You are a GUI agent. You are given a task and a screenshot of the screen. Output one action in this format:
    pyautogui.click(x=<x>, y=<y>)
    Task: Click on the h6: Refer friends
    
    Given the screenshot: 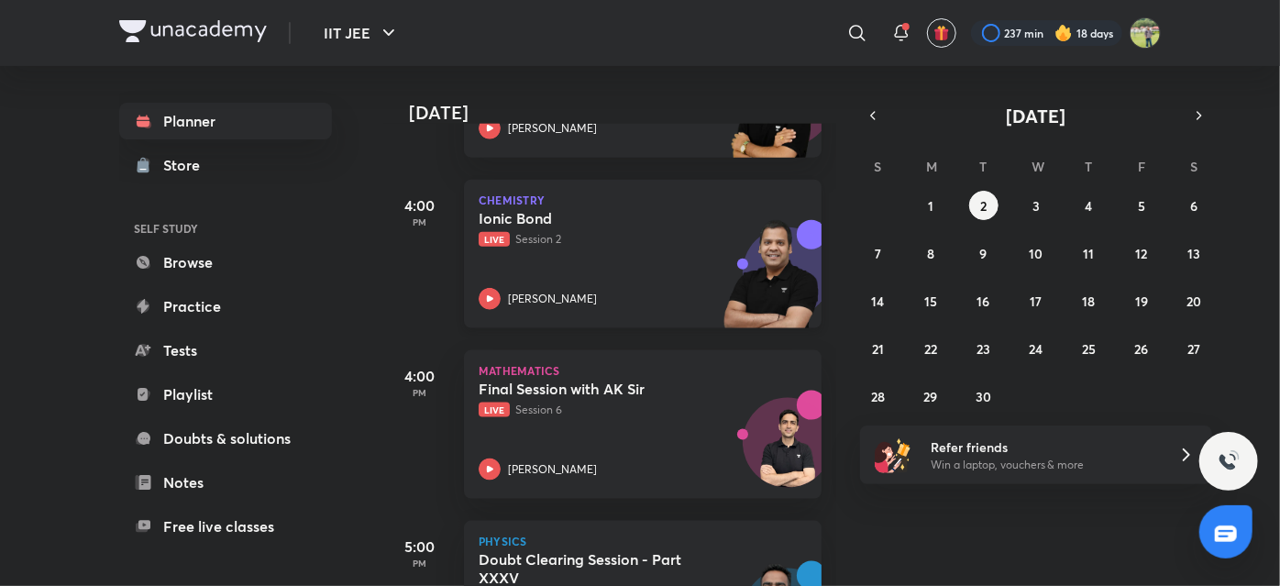 What is the action you would take?
    pyautogui.click(x=1044, y=447)
    